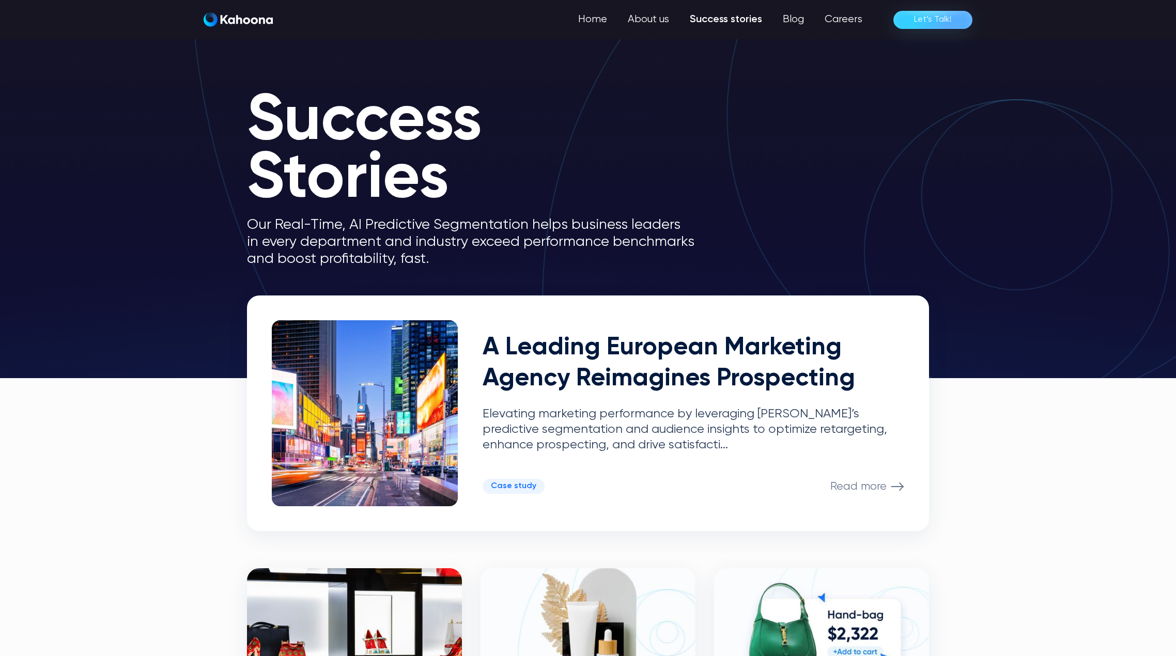  I want to click on a: home, so click(238, 20).